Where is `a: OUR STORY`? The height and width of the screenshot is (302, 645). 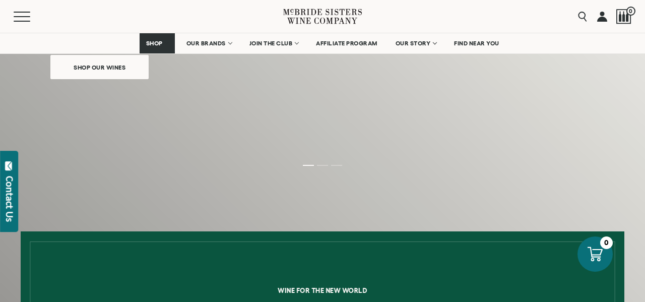 a: OUR STORY is located at coordinates (416, 43).